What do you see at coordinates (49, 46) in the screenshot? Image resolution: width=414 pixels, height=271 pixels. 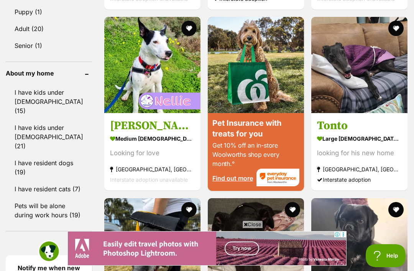 I see `a: Senior (1)` at bounding box center [49, 46].